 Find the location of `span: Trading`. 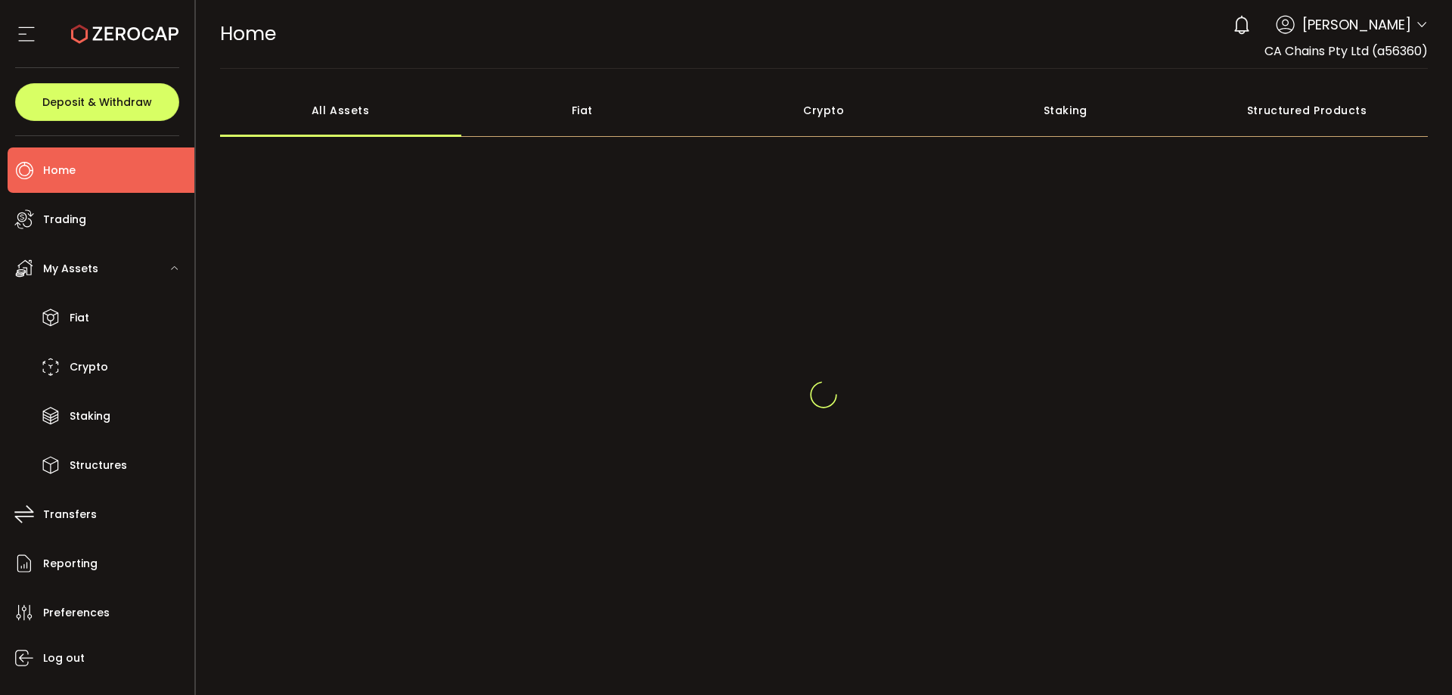

span: Trading is located at coordinates (64, 219).